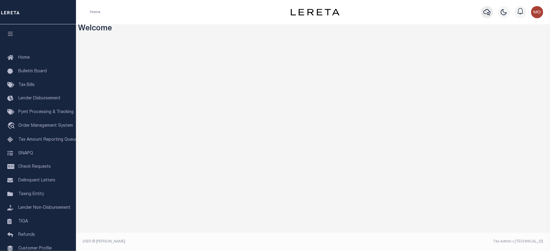 Image resolution: width=550 pixels, height=251 pixels. What do you see at coordinates (46, 112) in the screenshot?
I see `span: Pymt Processing & Tracking` at bounding box center [46, 112].